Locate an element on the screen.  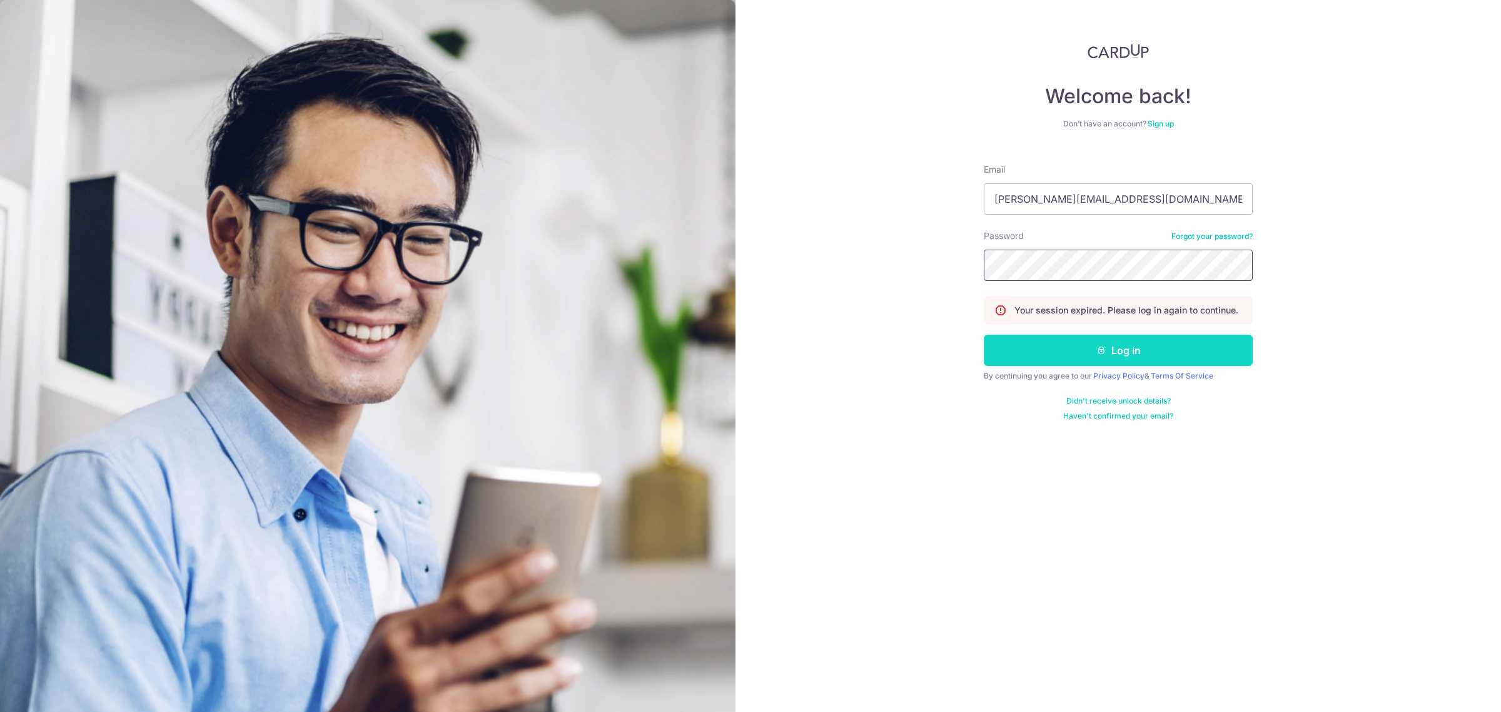
img: CardUp Logo is located at coordinates (1118, 51).